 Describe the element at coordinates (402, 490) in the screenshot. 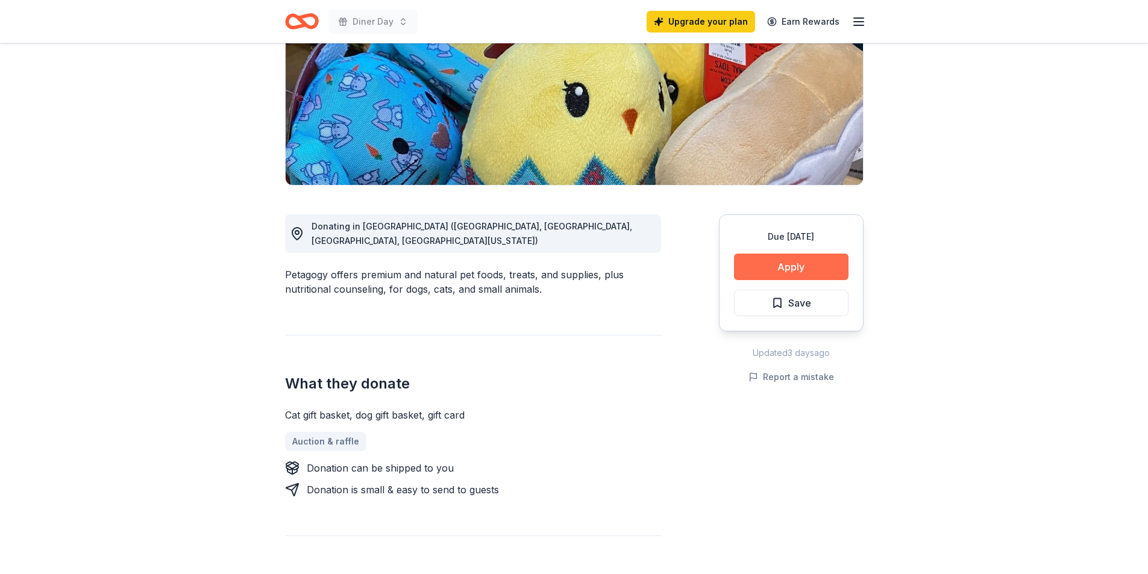

I see `div: Donation is small & easy to send to guests` at that location.